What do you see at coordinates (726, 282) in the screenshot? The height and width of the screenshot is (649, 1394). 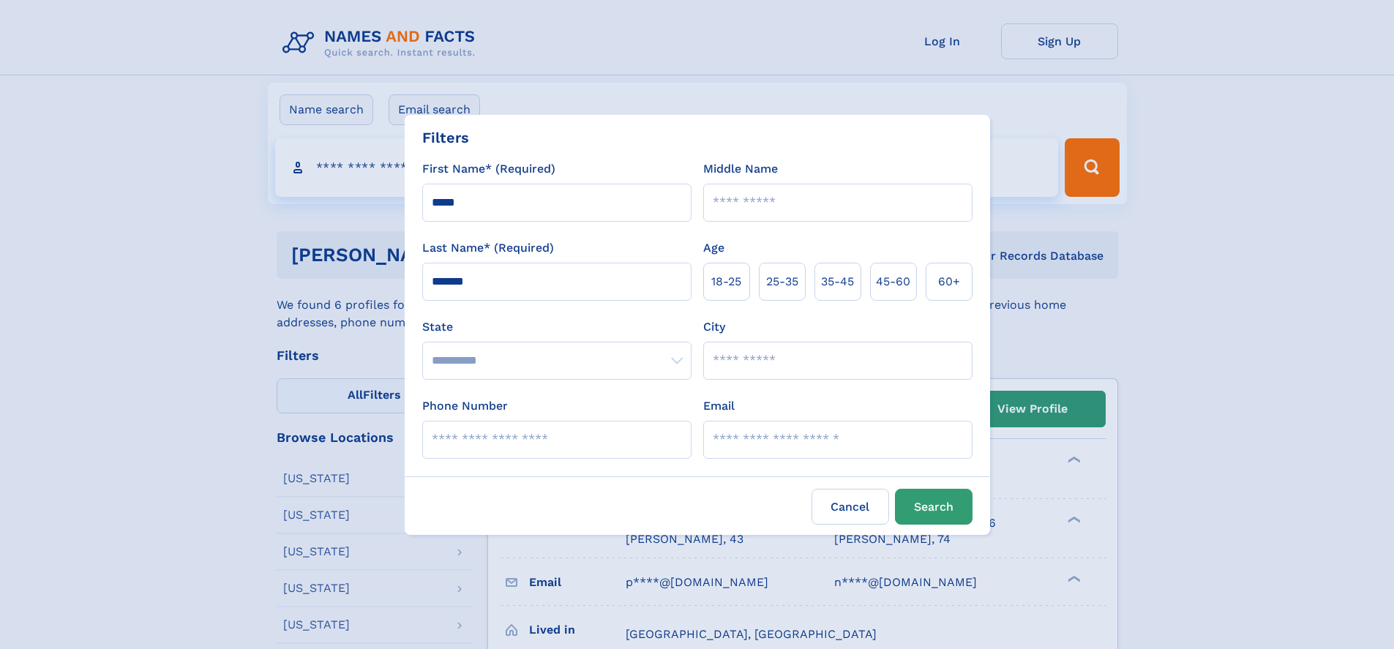 I see `span: 18‑25` at bounding box center [726, 282].